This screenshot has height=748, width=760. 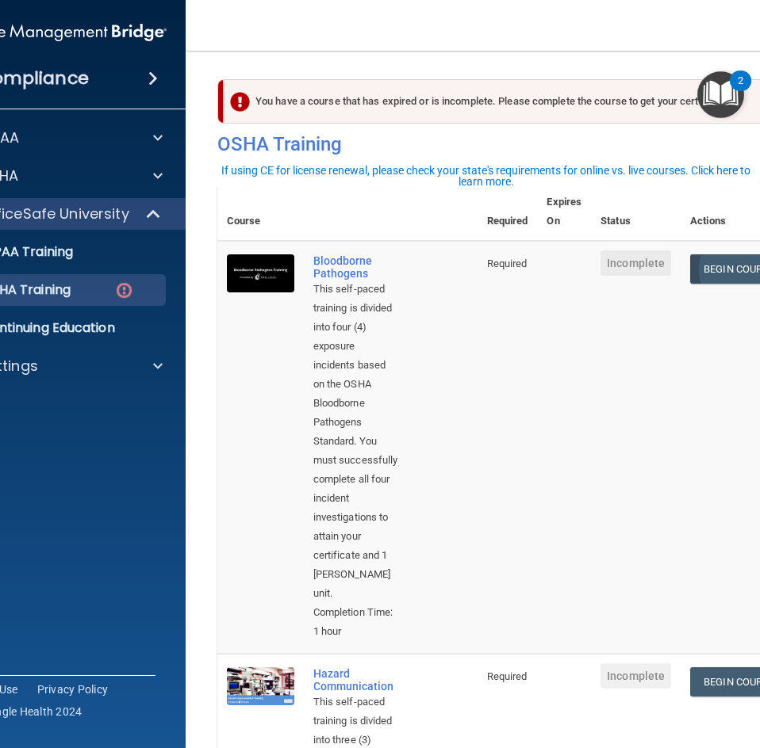 I want to click on a: Privacy Policy, so click(x=73, y=690).